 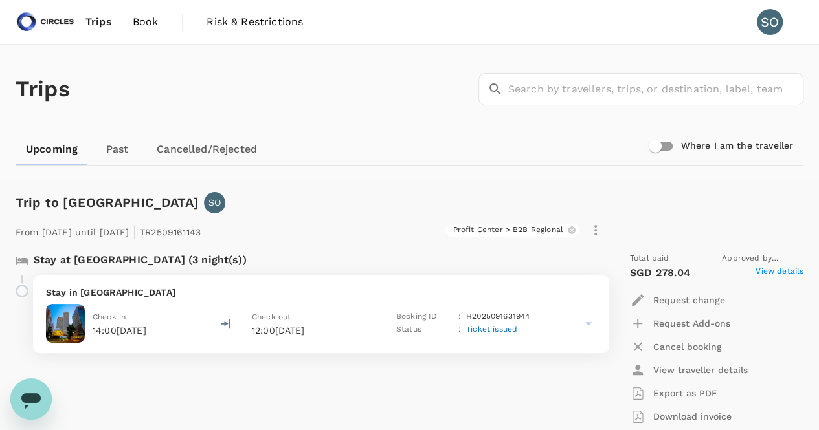 I want to click on h1: Trips, so click(x=43, y=89).